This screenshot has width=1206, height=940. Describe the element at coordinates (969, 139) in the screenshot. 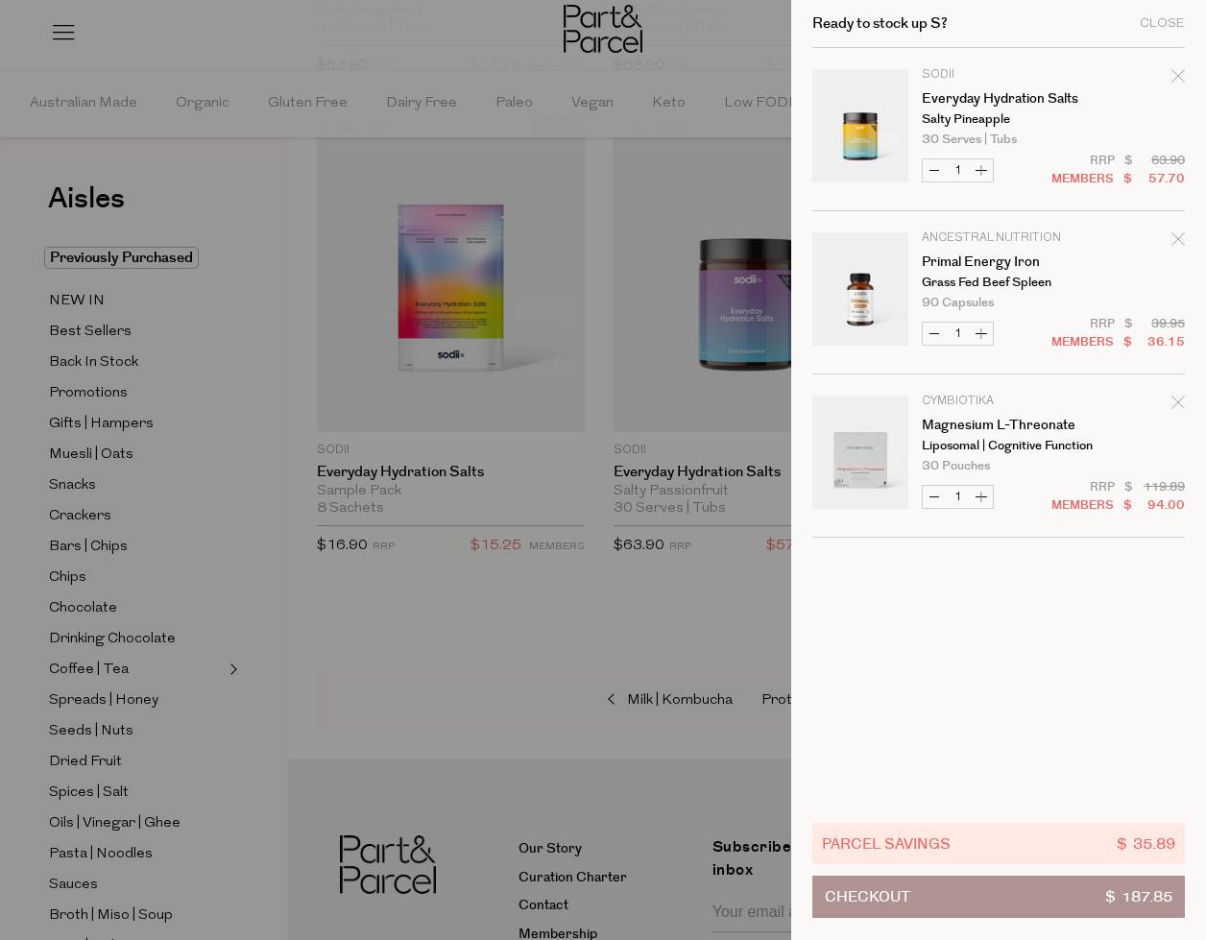

I see `span: 30 Serves | Tubs` at that location.